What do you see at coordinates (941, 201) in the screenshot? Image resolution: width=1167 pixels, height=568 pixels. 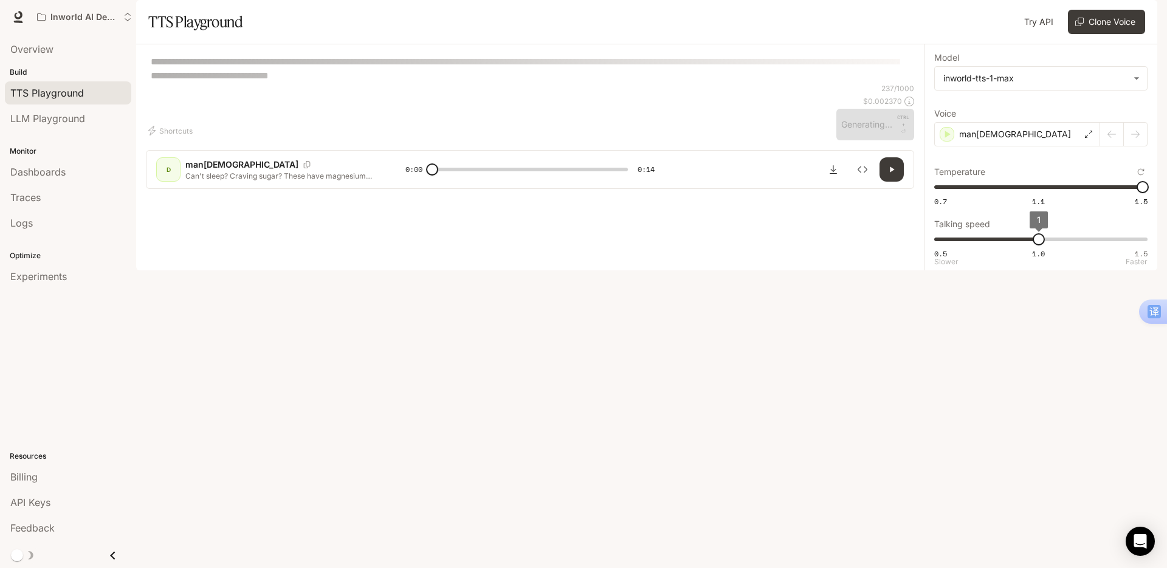 I see `span: 0.7` at bounding box center [941, 201].